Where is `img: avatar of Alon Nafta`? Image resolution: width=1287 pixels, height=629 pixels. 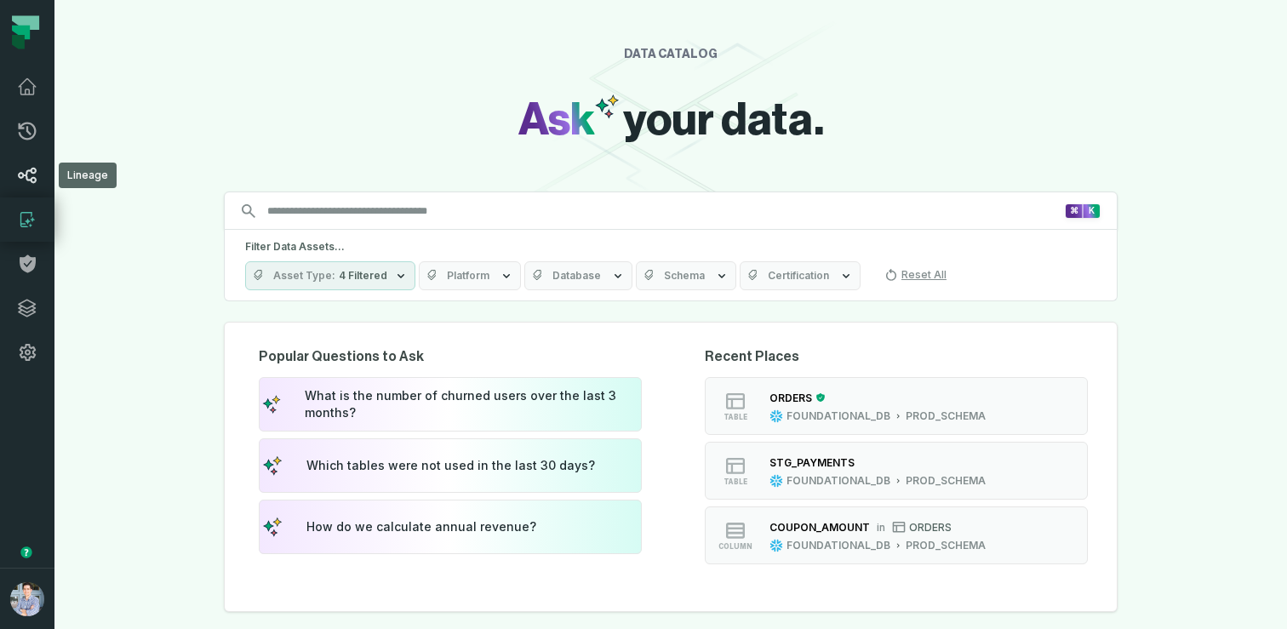 img: avatar of Alon Nafta is located at coordinates (27, 599).